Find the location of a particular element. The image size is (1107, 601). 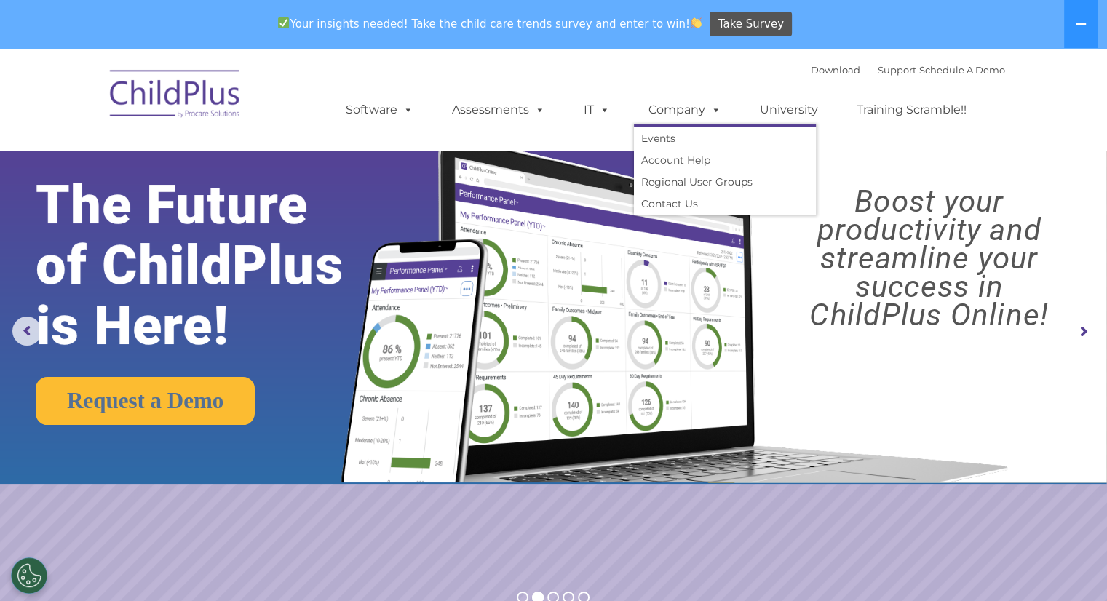

a: University is located at coordinates (789, 110).